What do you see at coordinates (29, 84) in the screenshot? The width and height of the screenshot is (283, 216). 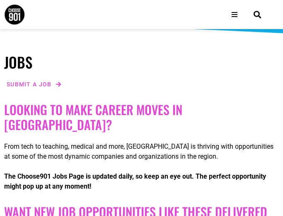 I see `span: Submit a job` at bounding box center [29, 84].